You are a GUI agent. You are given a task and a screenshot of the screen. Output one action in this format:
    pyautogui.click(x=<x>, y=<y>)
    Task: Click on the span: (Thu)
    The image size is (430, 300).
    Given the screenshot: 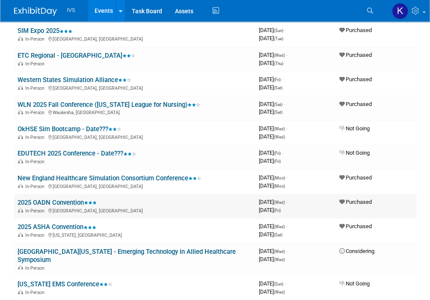 What is the action you would take?
    pyautogui.click(x=279, y=63)
    